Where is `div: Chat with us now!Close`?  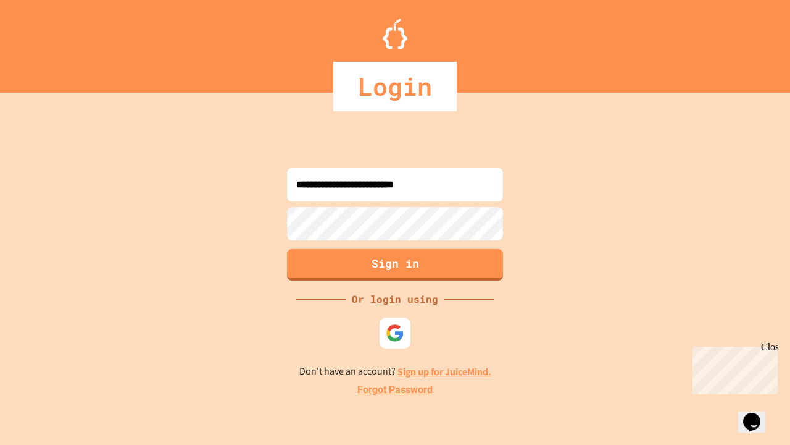
div: Chat with us now!Close is located at coordinates (45, 41).